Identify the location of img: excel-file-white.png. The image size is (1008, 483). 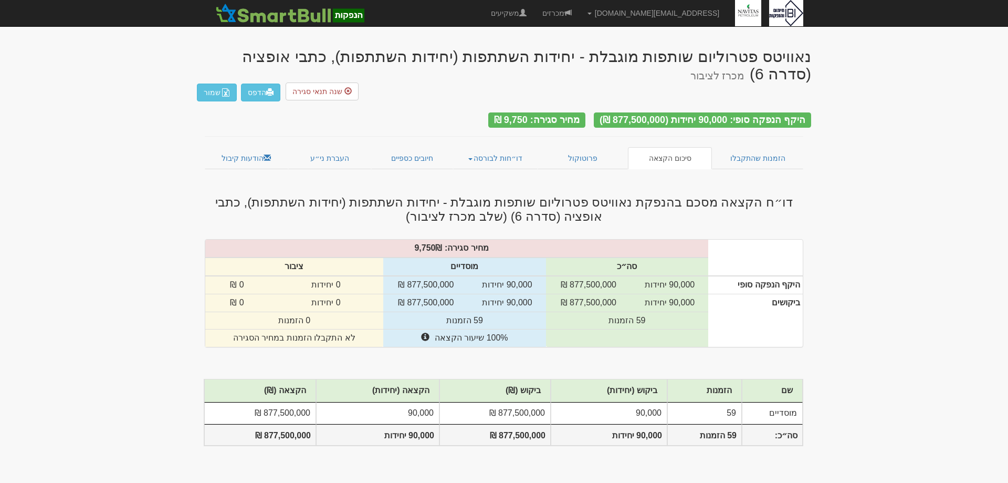
(226, 92).